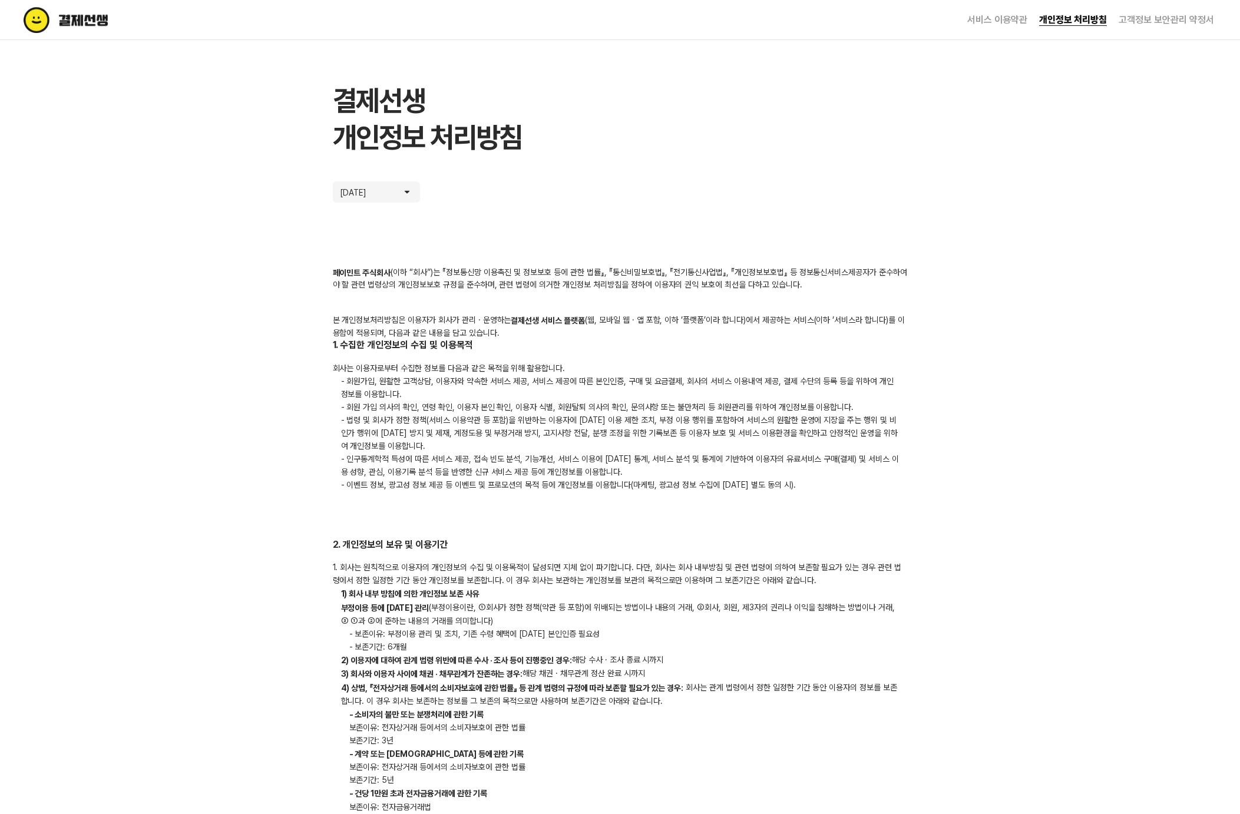 The image size is (1240, 814). Describe the element at coordinates (621, 407) in the screenshot. I see `p: - 회원 가입 의사의 확인, 연령 확인, 이용자 본인 확인, 이용자 식별, 회원탈퇴 의사의 확인, 문의사항 또는 불만처리 등 회원관리를 위하여 개인정보를 이용합니다.` at that location.